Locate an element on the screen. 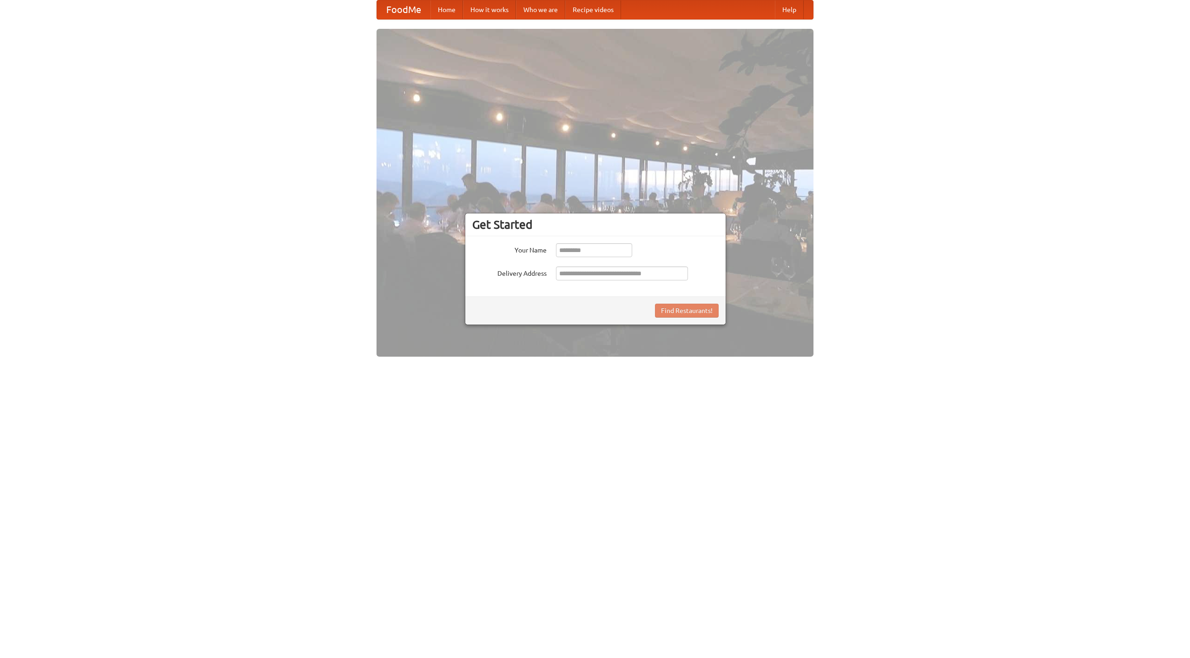  label: Your Name is located at coordinates (509, 249).